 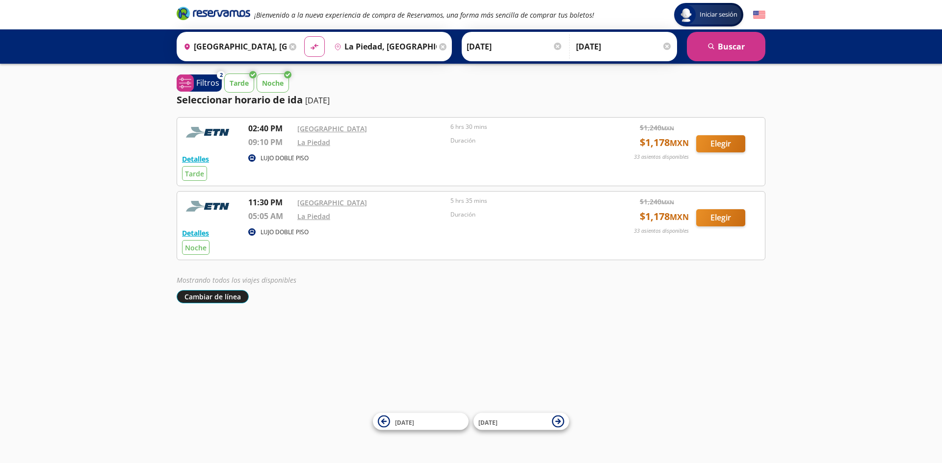 What do you see at coordinates (424, 15) in the screenshot?
I see `em: ¡Bienvenido a la nueva experiencia de compra de Reservamos, una forma más sencilla de comprar tus...` at bounding box center [424, 15].